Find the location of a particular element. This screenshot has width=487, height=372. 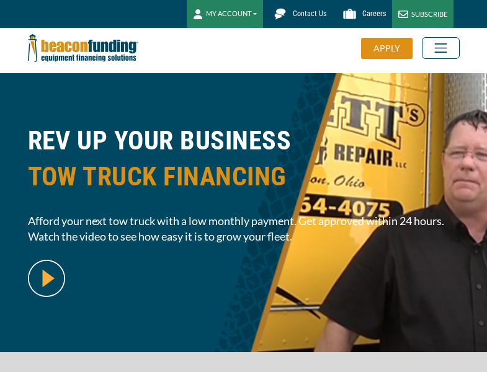

div: APPLY is located at coordinates (386, 48).